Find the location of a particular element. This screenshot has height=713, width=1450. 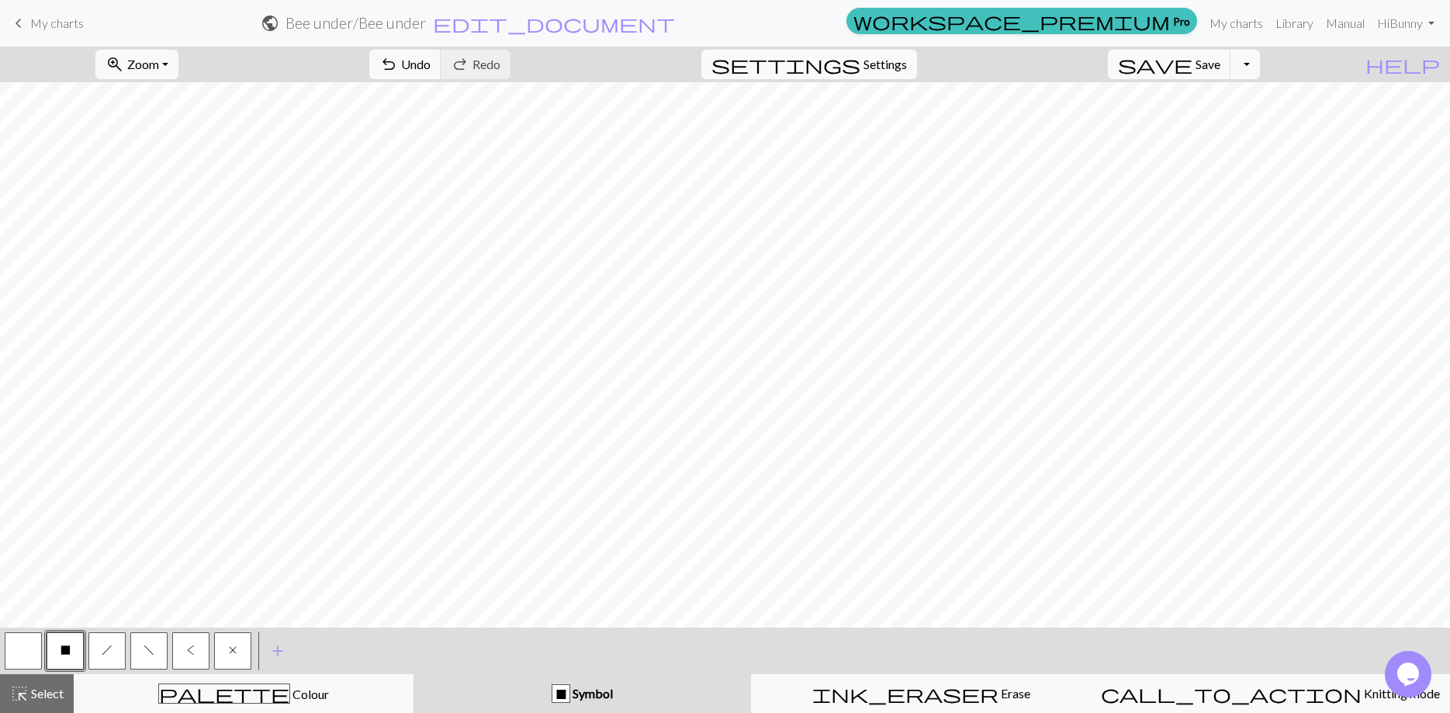

div: X is located at coordinates (561, 694).